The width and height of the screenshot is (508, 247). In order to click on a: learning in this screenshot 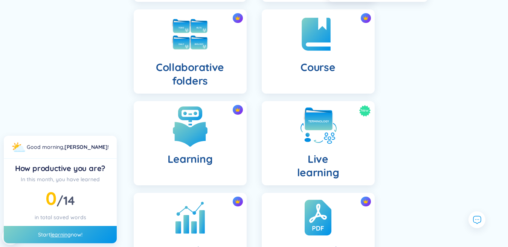, I will do `click(61, 235)`.